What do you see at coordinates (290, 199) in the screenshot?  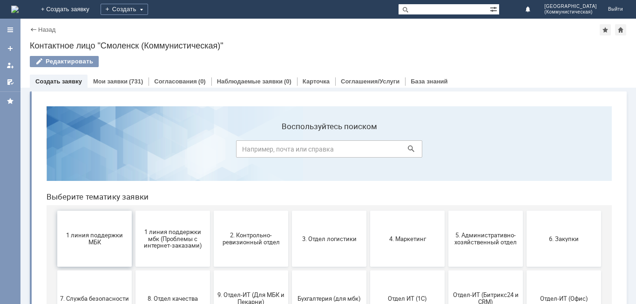 I see `span: Бухгалтерия (для мбк)` at bounding box center [290, 199].